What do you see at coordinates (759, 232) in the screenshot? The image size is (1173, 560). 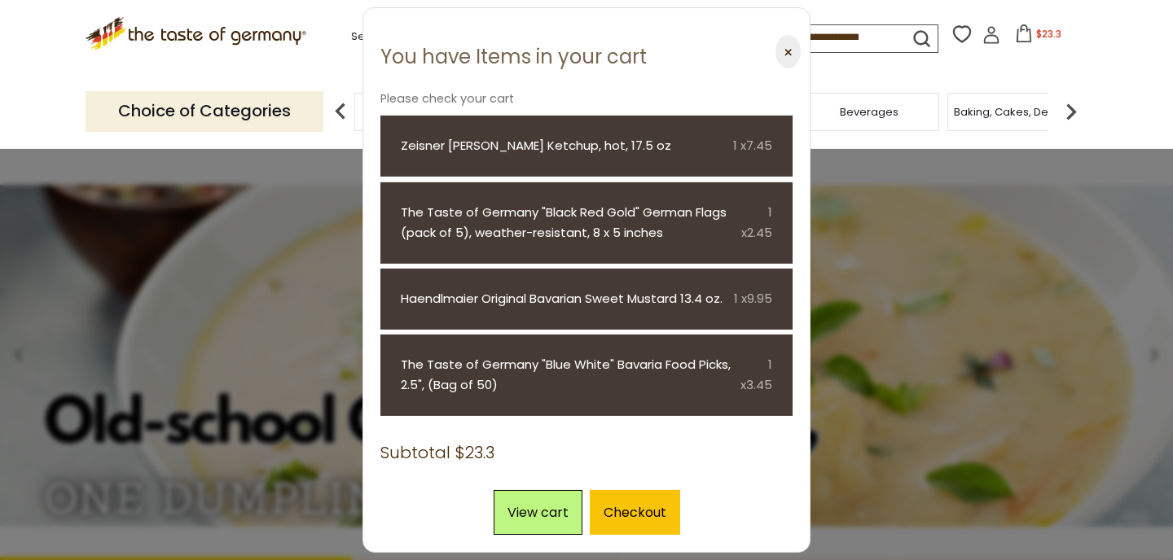 I see `span: 2.45` at bounding box center [759, 232].